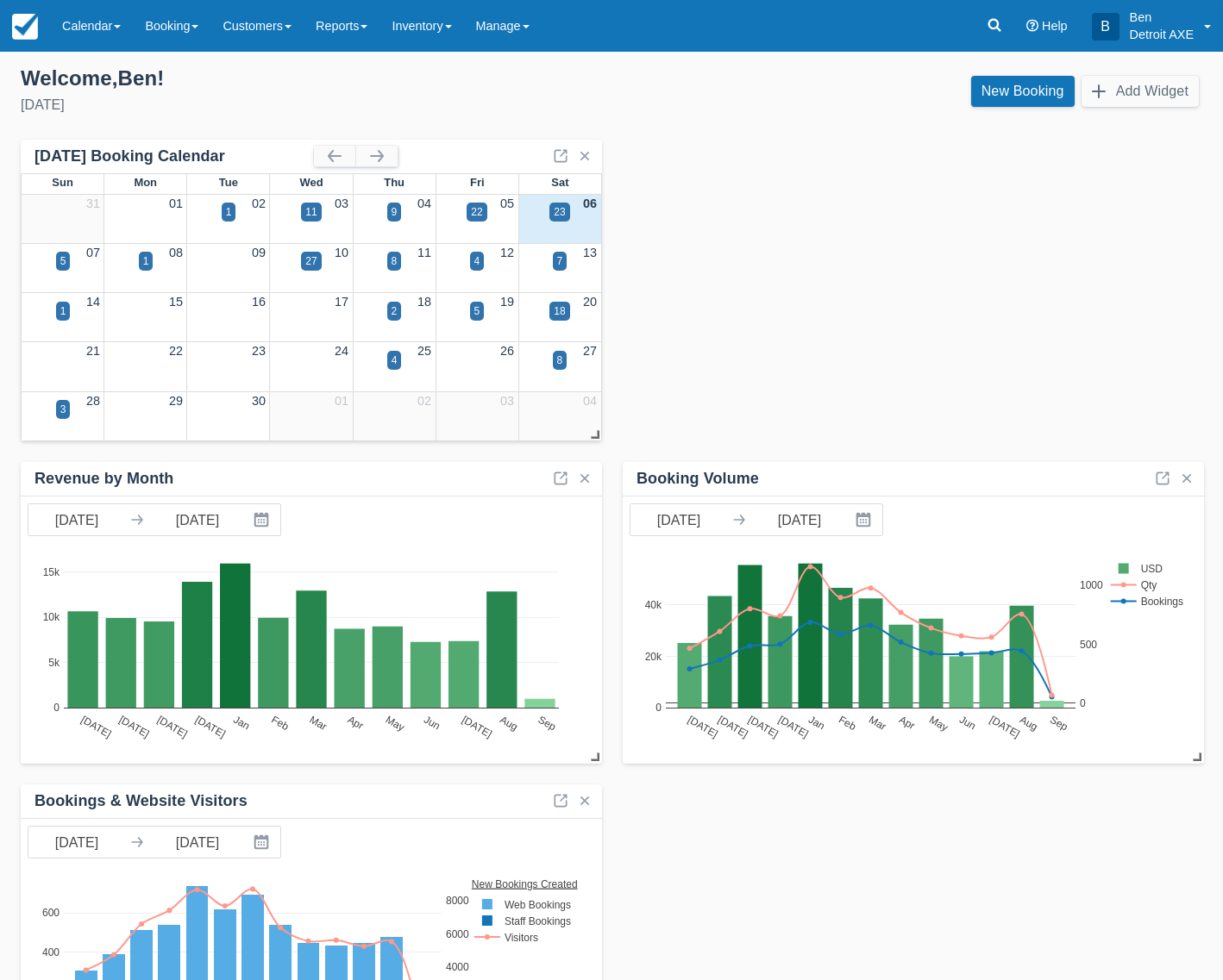 This screenshot has width=1223, height=980. What do you see at coordinates (176, 302) in the screenshot?
I see `a: 15` at bounding box center [176, 302].